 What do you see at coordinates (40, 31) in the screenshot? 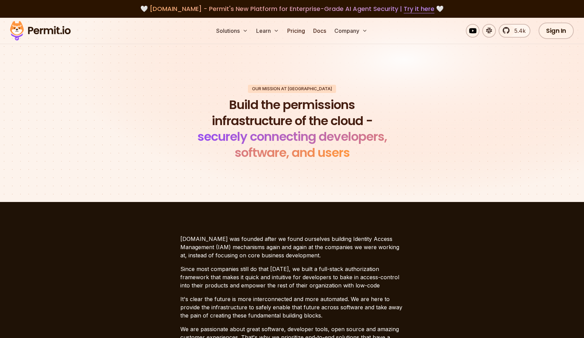
I see `img: Permit logo` at bounding box center [40, 31].